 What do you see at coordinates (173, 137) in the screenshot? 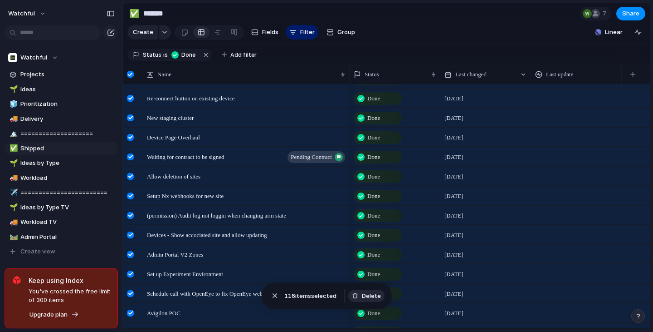
I see `span: Device Page Overhaul` at bounding box center [173, 137].